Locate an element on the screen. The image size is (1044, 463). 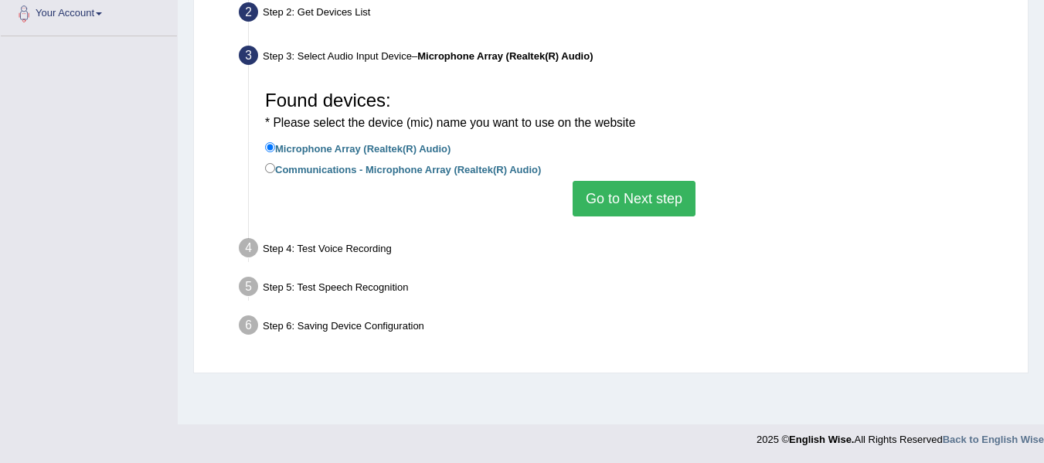
button: Go to Next step is located at coordinates (633, 199).